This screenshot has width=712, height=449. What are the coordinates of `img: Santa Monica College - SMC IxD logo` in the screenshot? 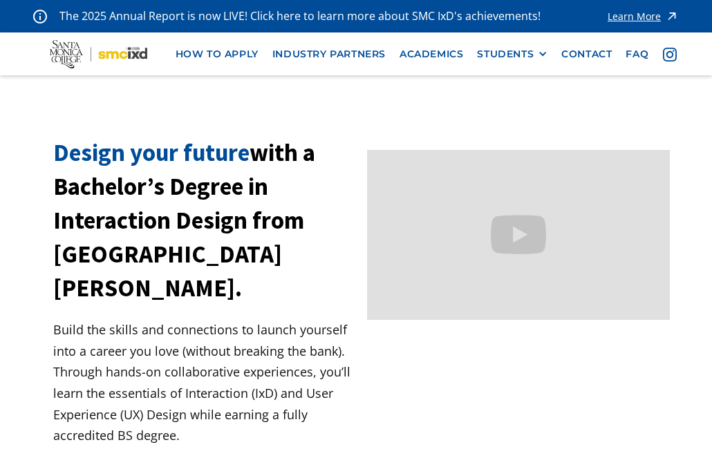 It's located at (98, 54).